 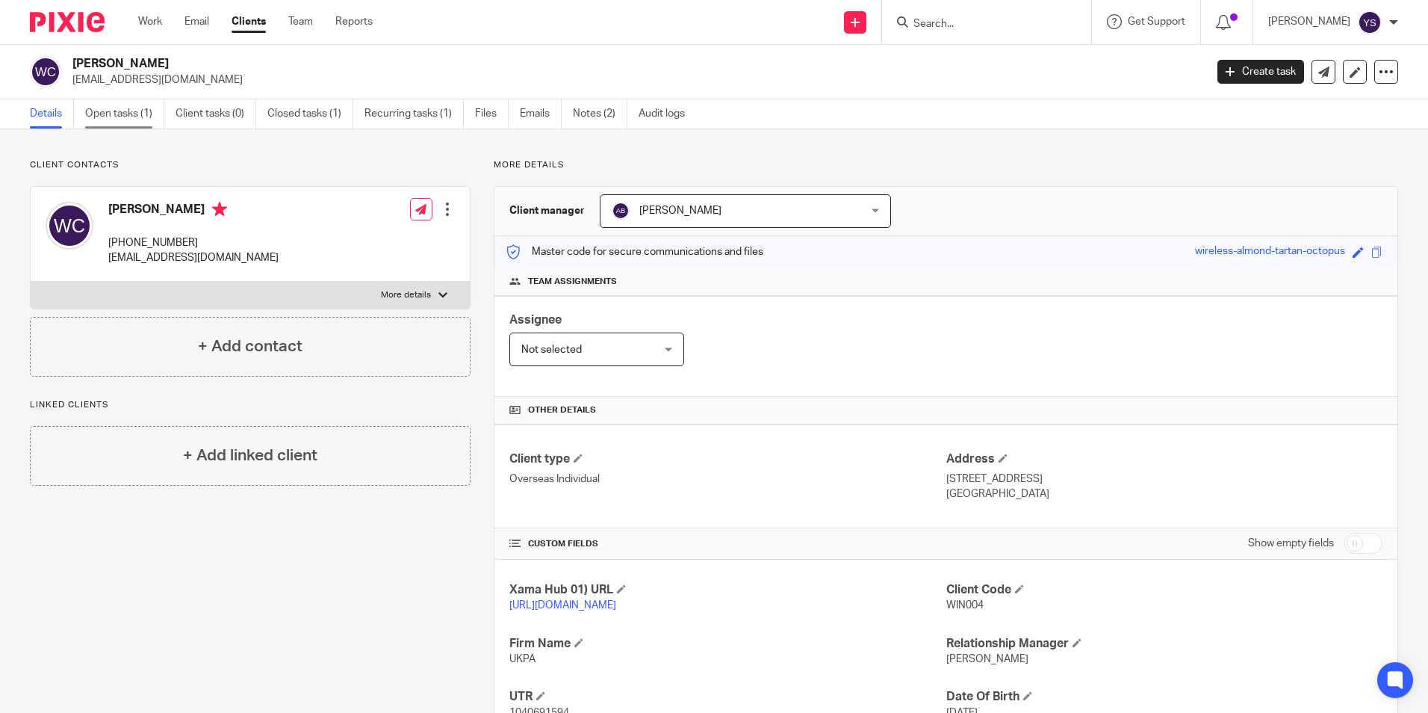 I want to click on a: Create task, so click(x=1261, y=72).